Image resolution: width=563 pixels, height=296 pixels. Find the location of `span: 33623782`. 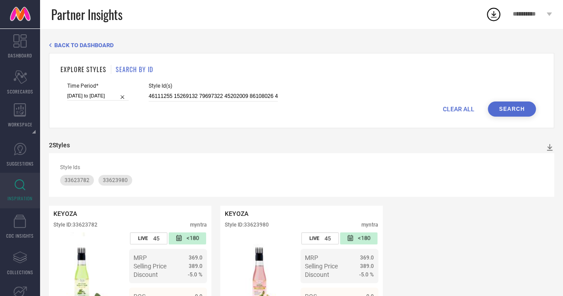

span: 33623782 is located at coordinates (77, 180).